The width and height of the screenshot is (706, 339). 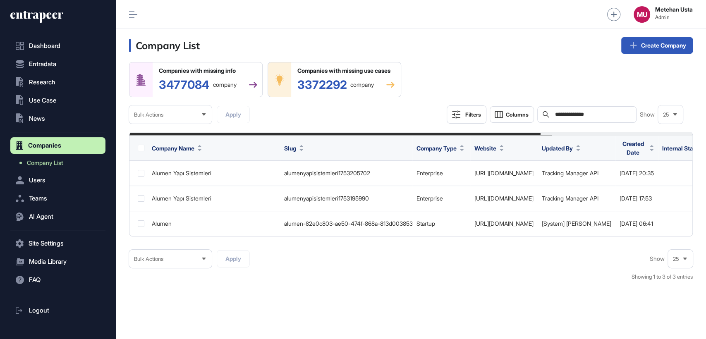 I want to click on div: 3372292, so click(x=335, y=85).